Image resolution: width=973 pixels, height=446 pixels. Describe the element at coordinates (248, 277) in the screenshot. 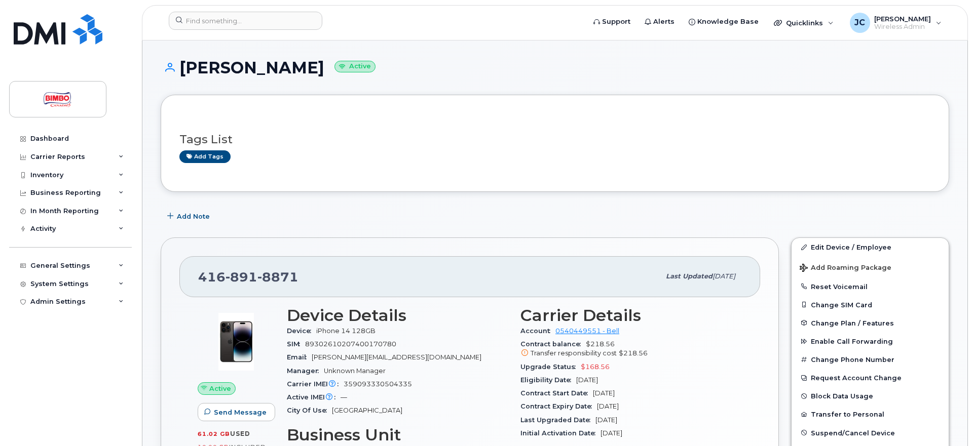

I see `span: 416` at that location.